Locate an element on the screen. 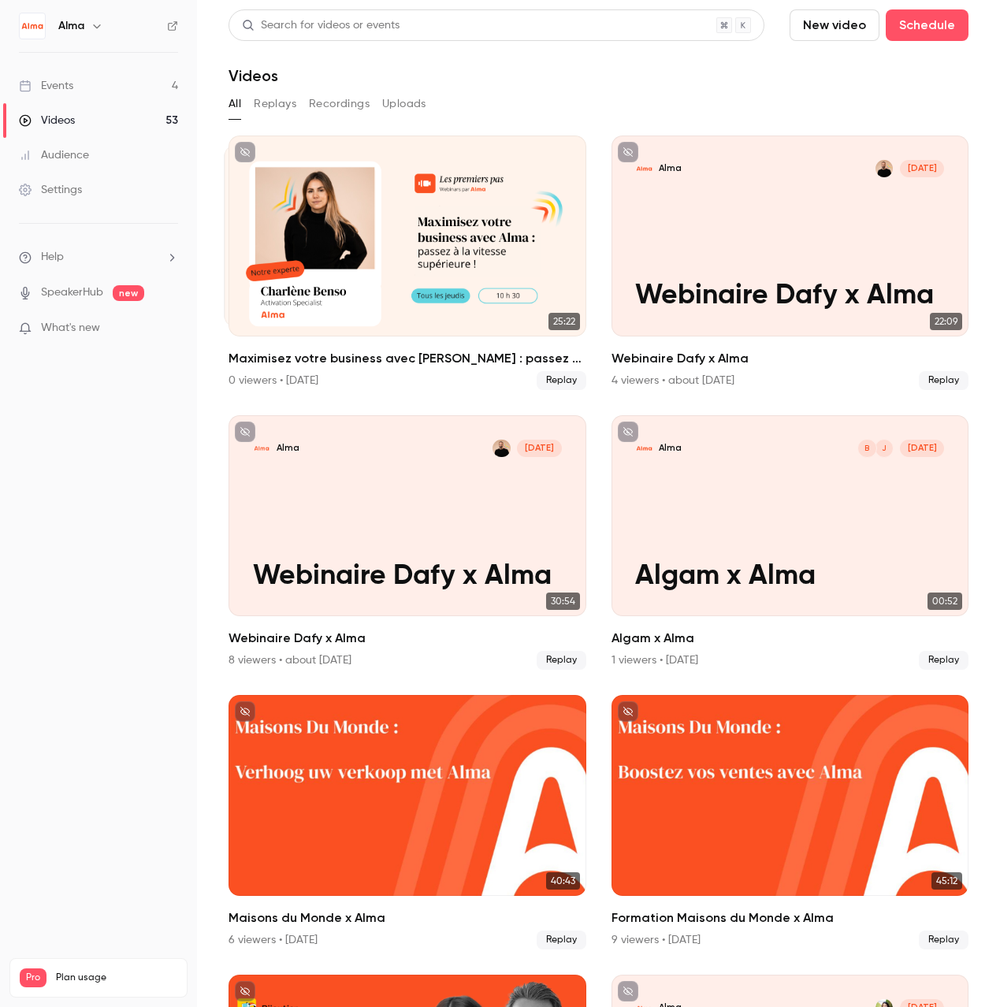 The height and width of the screenshot is (1007, 1000). div: B is located at coordinates (867, 449).